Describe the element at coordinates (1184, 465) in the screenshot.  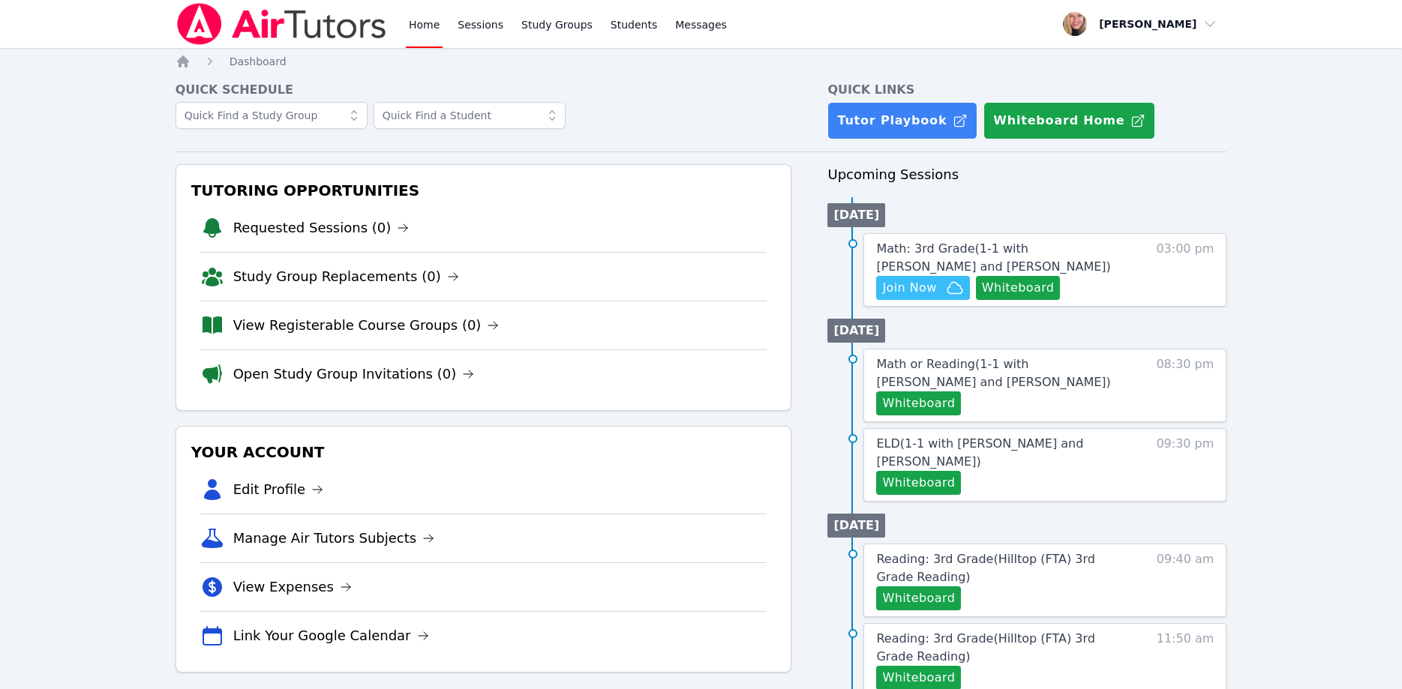
I see `span: 09:30 pm` at that location.